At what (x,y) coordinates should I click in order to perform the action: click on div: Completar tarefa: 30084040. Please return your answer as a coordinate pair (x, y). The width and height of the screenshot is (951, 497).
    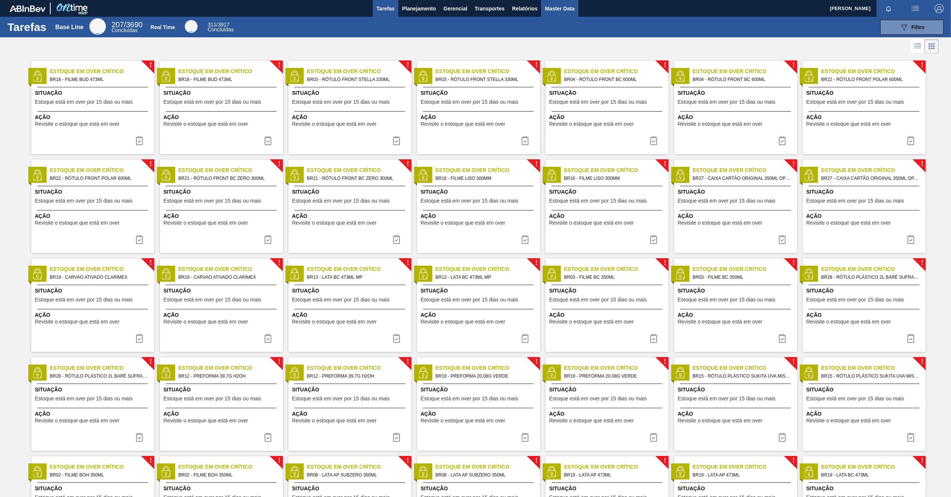
    Looking at the image, I should click on (268, 239).